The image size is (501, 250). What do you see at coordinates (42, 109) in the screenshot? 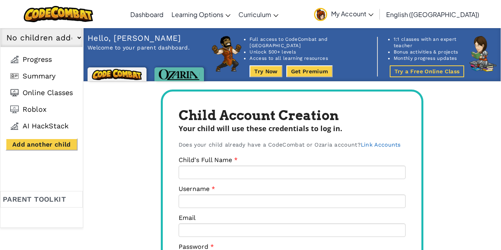
I see `a: Roblox Roblox` at bounding box center [42, 109].